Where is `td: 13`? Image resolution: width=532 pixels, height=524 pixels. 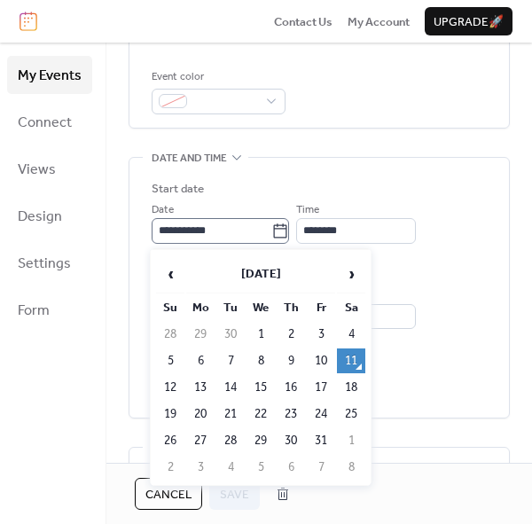
td: 13 is located at coordinates (200, 387).